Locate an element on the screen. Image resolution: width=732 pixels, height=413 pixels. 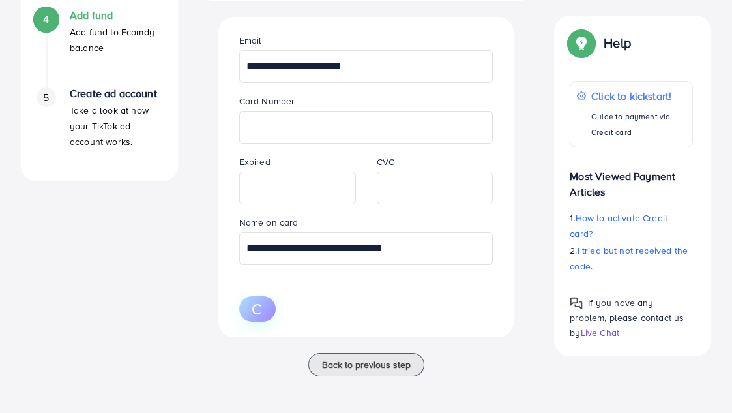
span: Live Chat is located at coordinates (600, 332).